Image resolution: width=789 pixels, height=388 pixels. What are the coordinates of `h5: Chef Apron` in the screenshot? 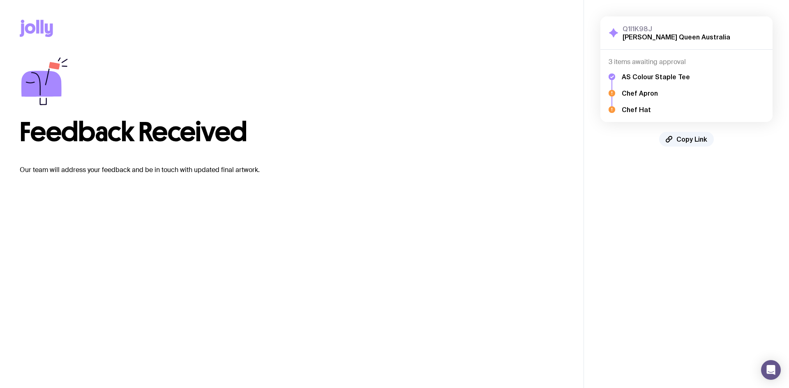 It's located at (656, 93).